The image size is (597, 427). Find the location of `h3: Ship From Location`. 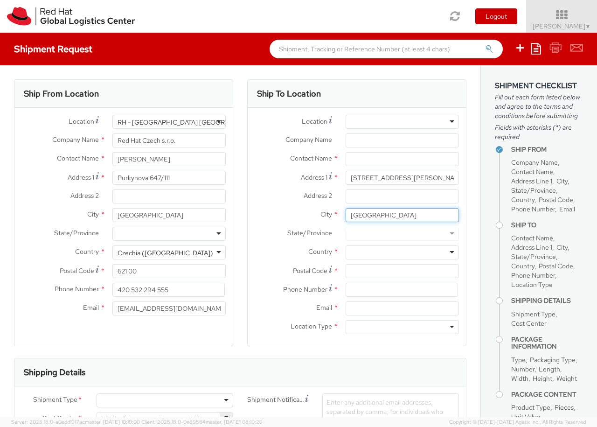

h3: Ship From Location is located at coordinates (61, 94).